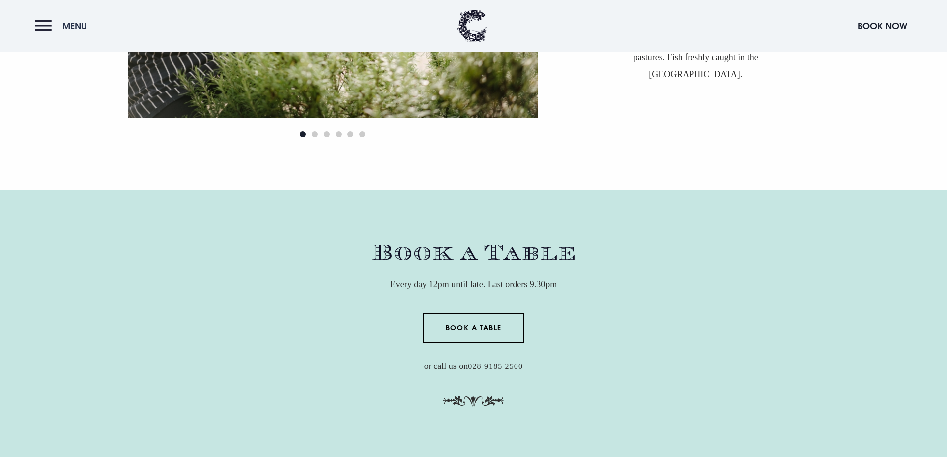 The image size is (947, 457). What do you see at coordinates (495, 366) in the screenshot?
I see `a: 028 9185 2500` at bounding box center [495, 366].